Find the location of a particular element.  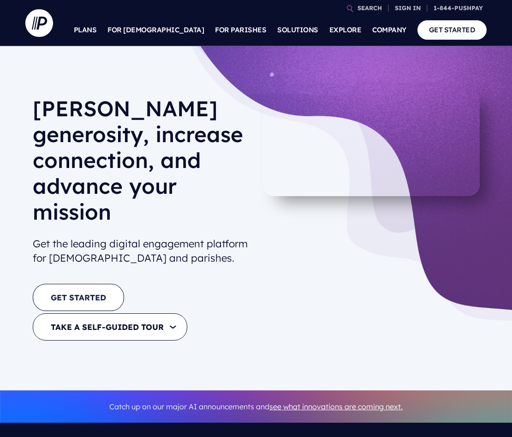

a: PLANS is located at coordinates (85, 30).